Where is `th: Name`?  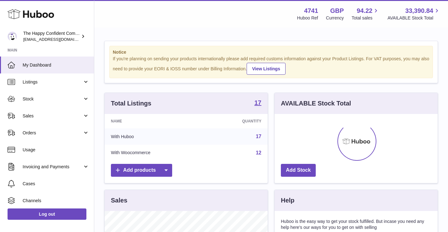
th: Name is located at coordinates (155, 121).